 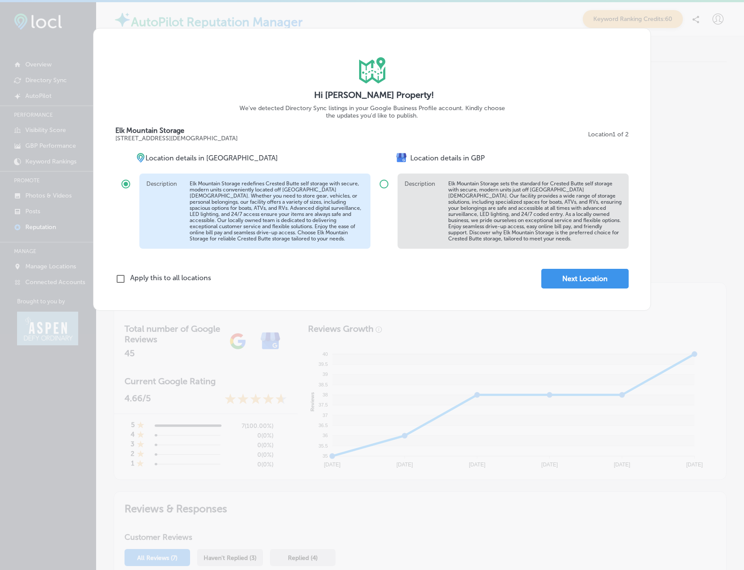 What do you see at coordinates (170, 279) in the screenshot?
I see `p: Apply this to all locations` at bounding box center [170, 279].